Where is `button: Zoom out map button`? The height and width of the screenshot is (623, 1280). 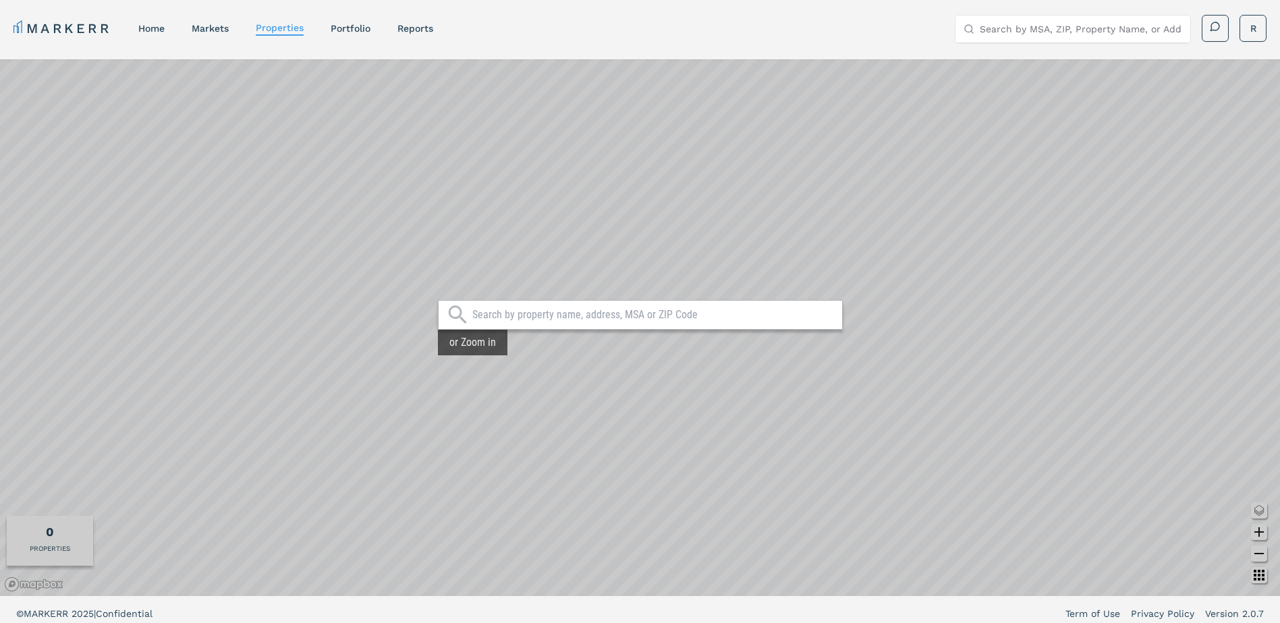
button: Zoom out map button is located at coordinates (1259, 554).